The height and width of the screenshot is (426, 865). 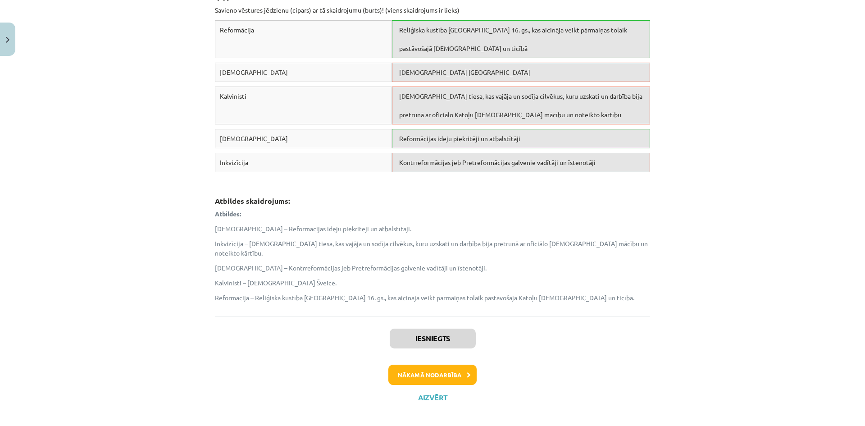 I want to click on div: Reformācija, so click(x=303, y=39).